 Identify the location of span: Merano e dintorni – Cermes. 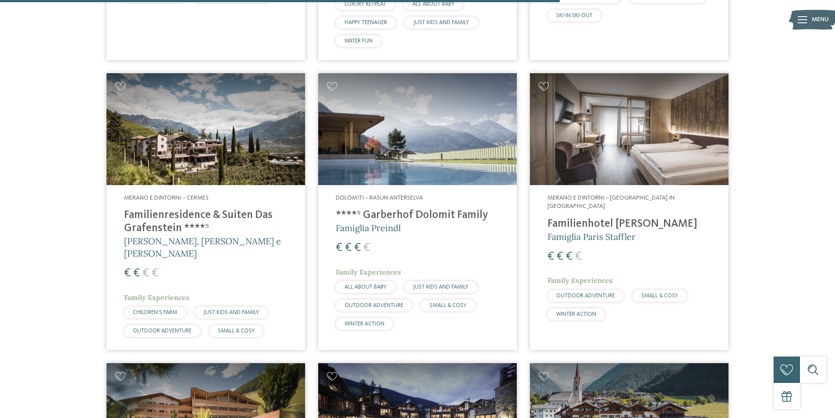
(166, 198).